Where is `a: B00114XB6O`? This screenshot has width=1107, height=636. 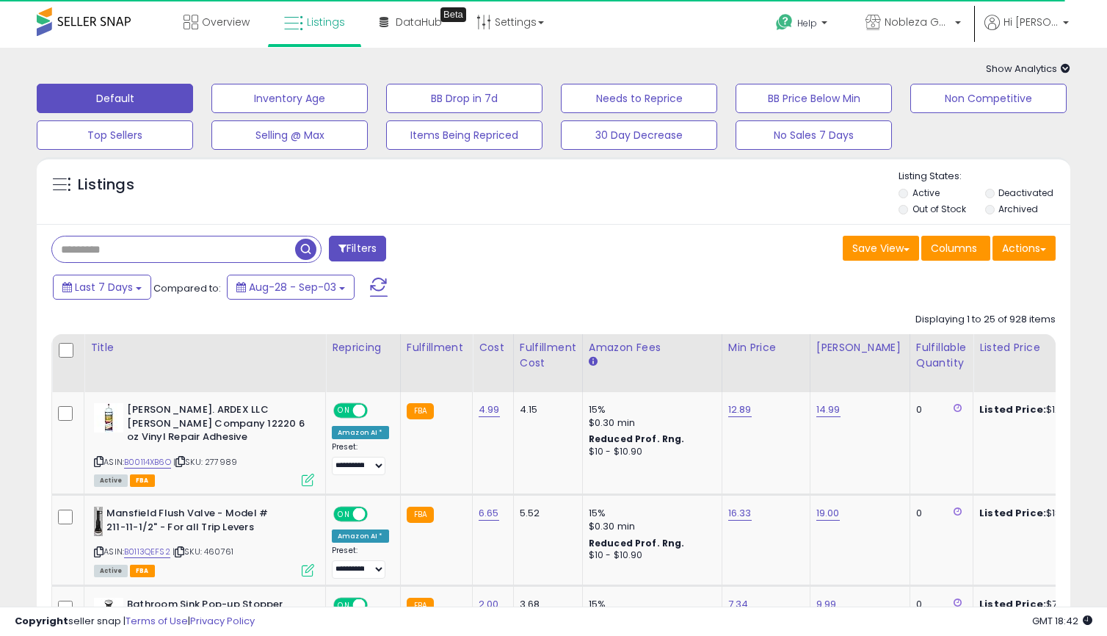
a: B00114XB6O is located at coordinates (148, 462).